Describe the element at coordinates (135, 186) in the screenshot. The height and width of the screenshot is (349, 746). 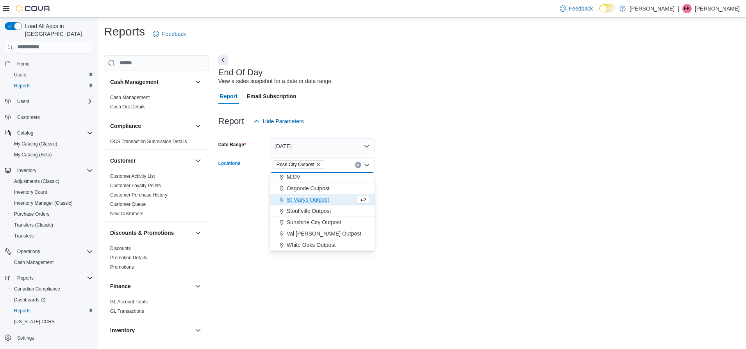
I see `a: Customer Loyalty Points` at that location.